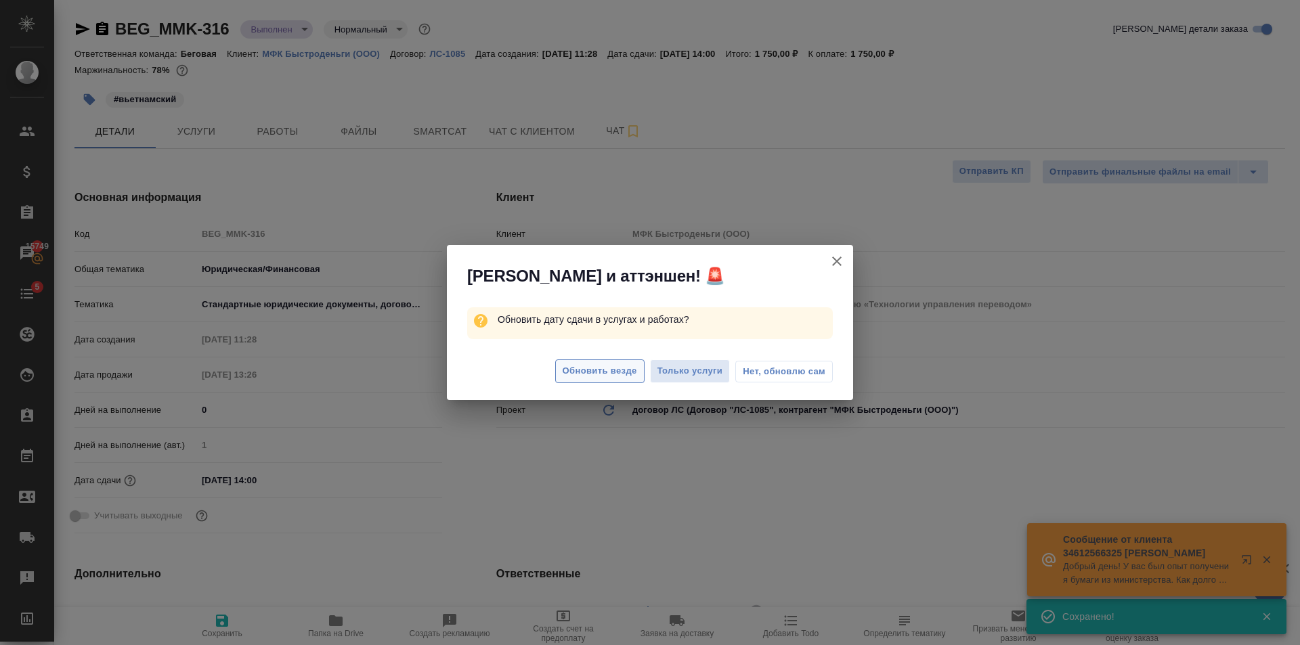 This screenshot has height=645, width=1300. I want to click on span: Обновить везде, so click(600, 371).